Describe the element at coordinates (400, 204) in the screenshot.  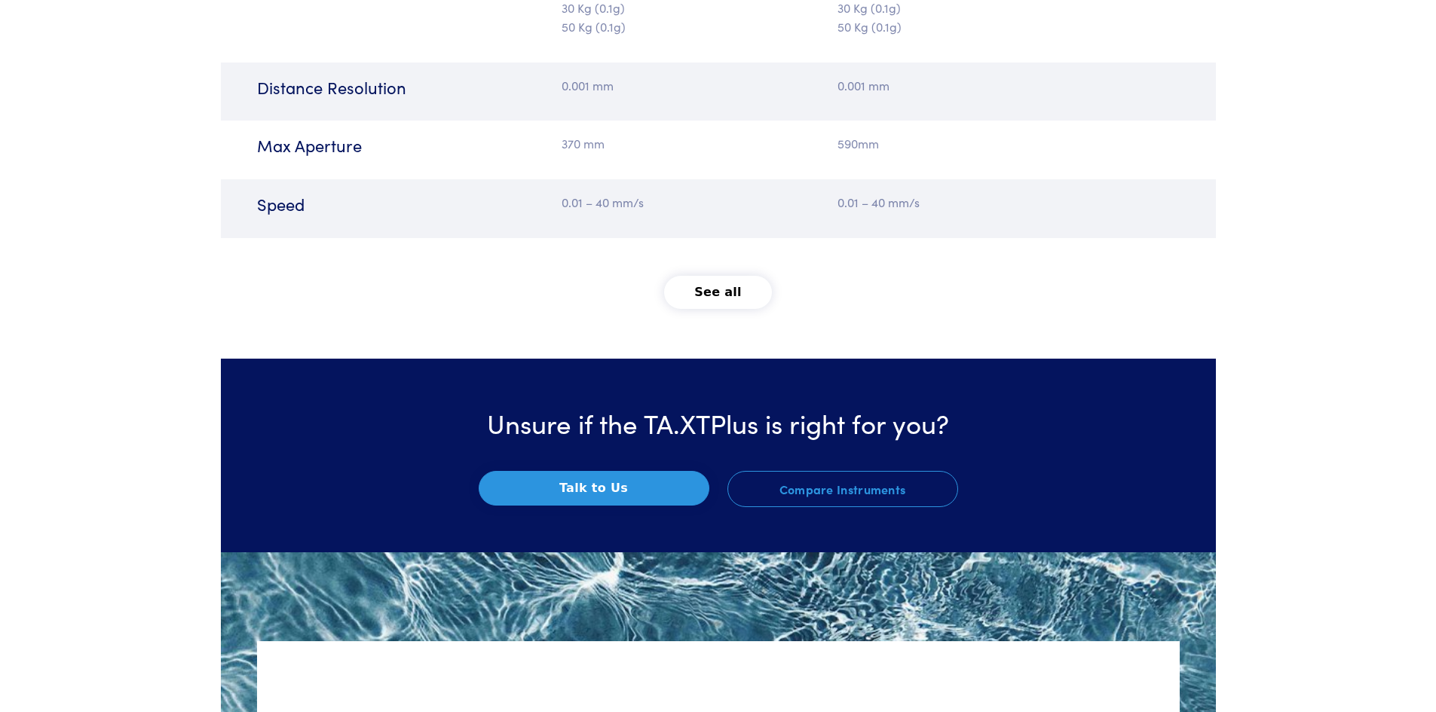
I see `h6: Speed` at that location.